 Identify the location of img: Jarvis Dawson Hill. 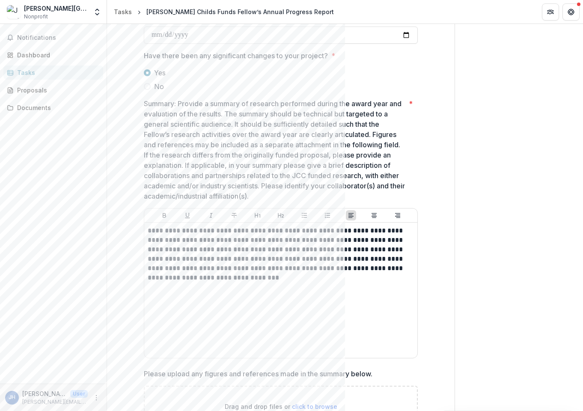
(14, 12).